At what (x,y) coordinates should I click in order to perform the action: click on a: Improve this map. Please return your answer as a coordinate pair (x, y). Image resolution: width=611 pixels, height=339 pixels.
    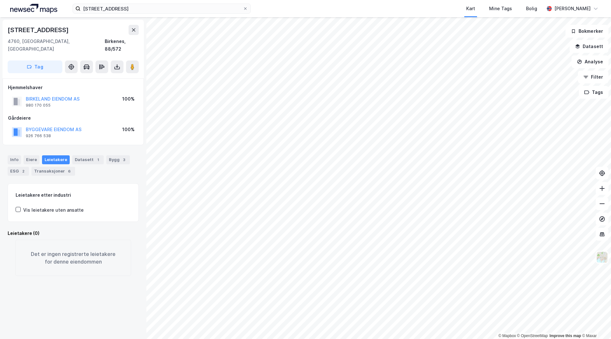
    Looking at the image, I should click on (565, 336).